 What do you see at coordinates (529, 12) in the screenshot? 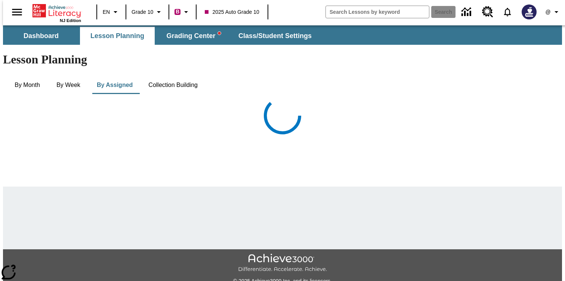
I see `button: Select a new avatar` at bounding box center [529, 12].